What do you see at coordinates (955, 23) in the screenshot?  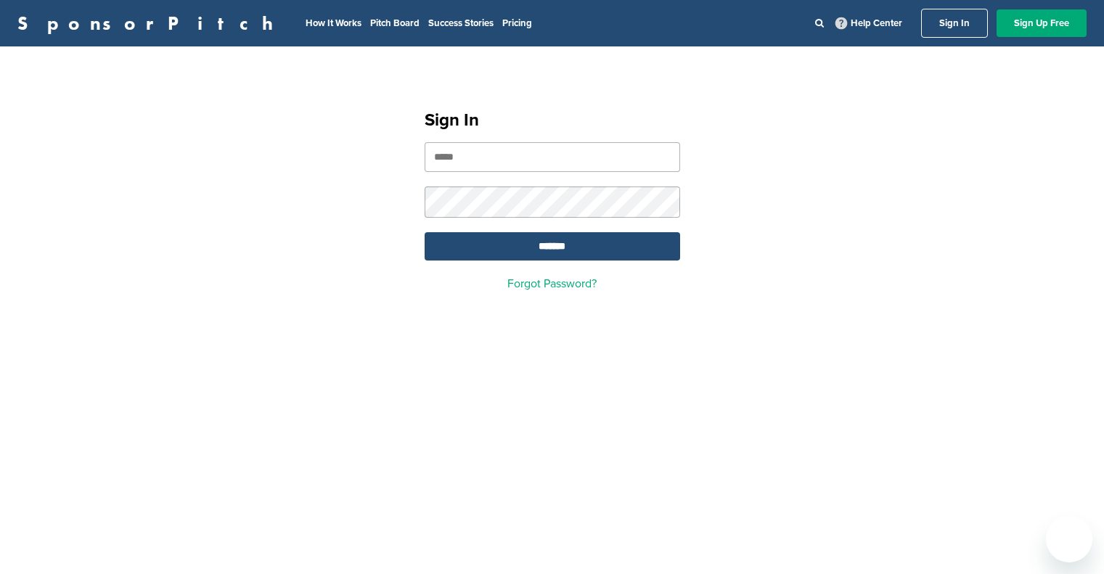 I see `a: Sign In` at bounding box center [955, 23].